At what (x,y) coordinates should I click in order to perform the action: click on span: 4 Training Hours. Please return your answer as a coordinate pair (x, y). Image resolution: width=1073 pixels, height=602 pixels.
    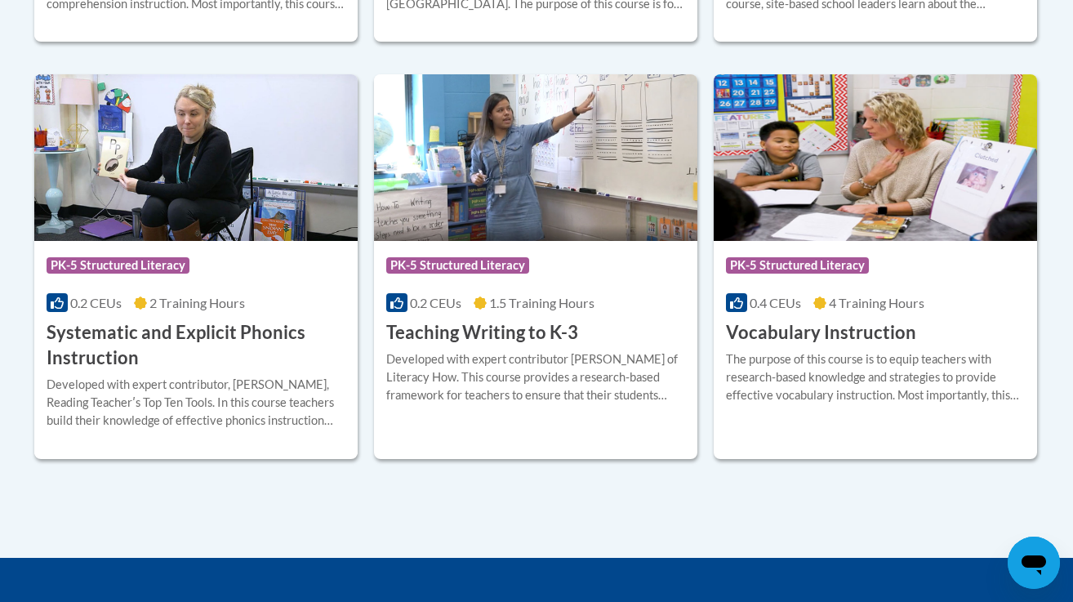
    Looking at the image, I should click on (876, 302).